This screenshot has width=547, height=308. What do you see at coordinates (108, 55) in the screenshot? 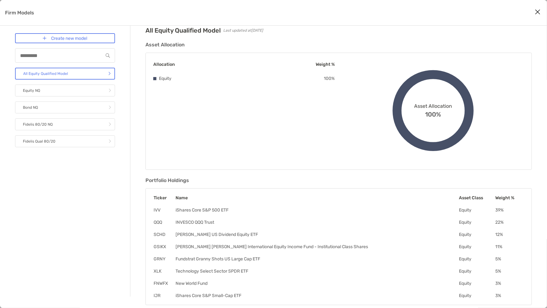
I see `img: input icon` at bounding box center [108, 55].